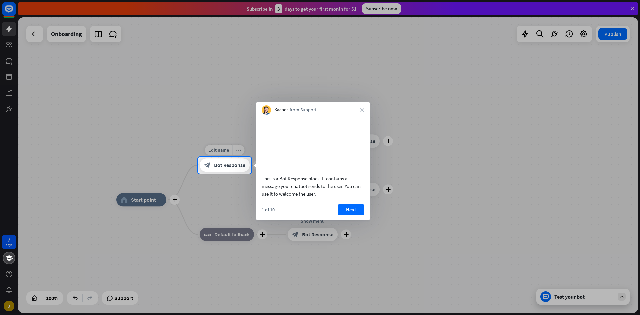  What do you see at coordinates (230, 165) in the screenshot?
I see `span: Bot Response` at bounding box center [230, 165].